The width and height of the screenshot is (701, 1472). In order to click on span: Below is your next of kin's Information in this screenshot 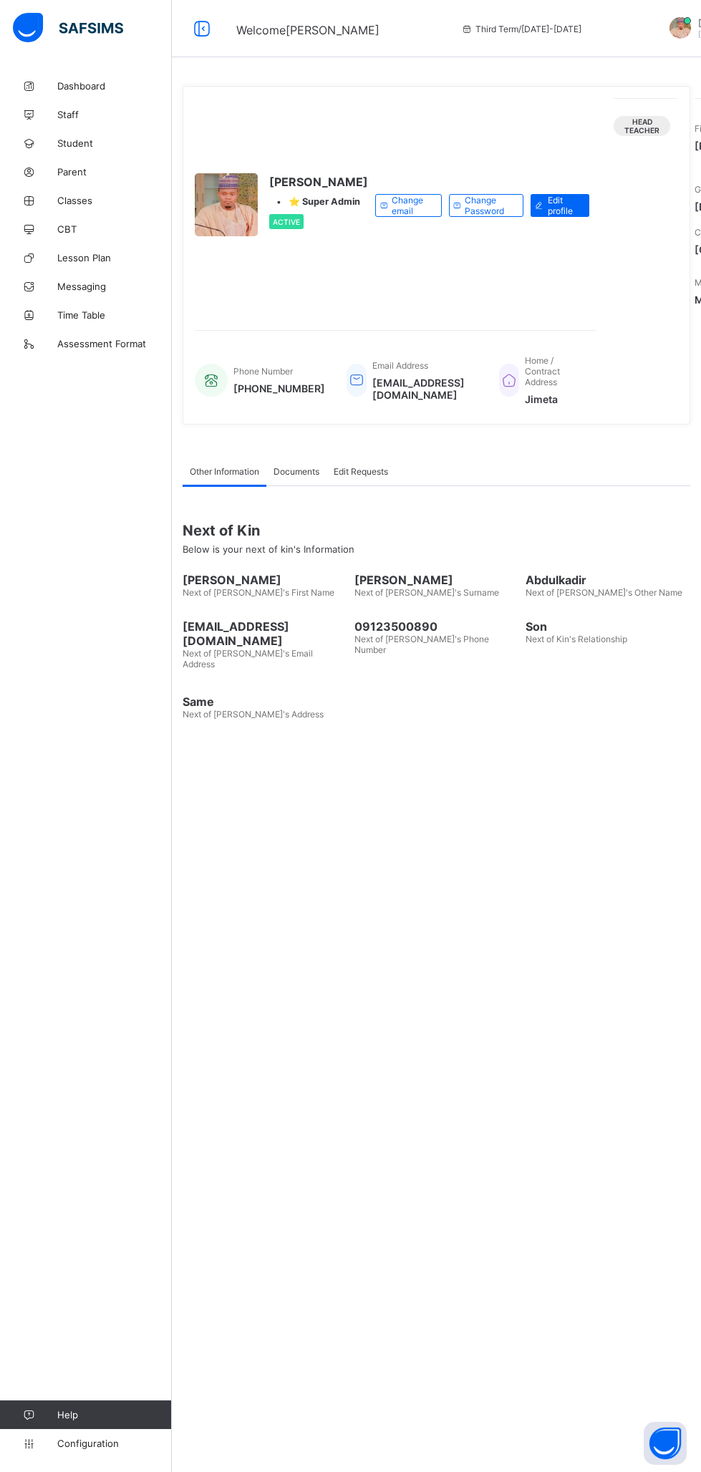, I will do `click(269, 549)`.